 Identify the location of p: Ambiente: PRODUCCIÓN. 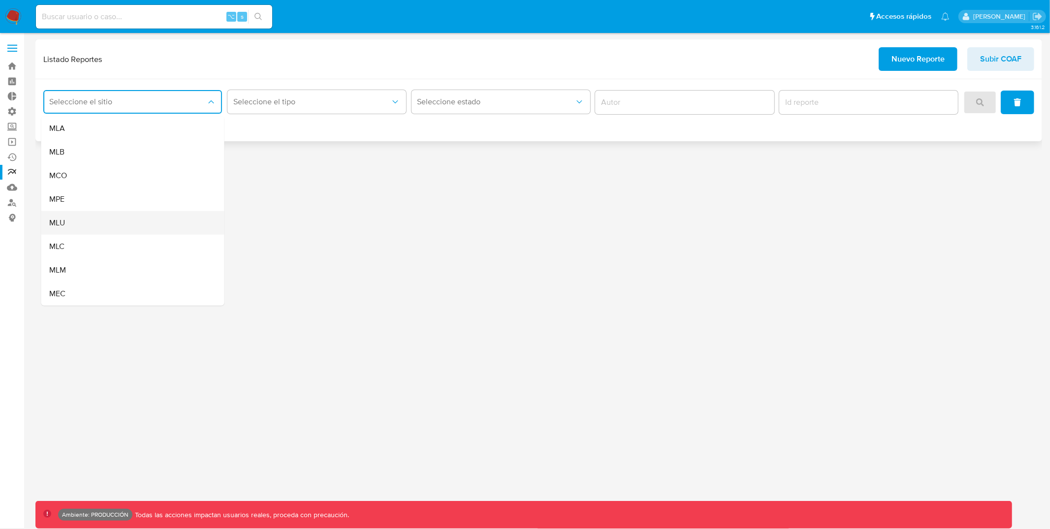
(95, 515).